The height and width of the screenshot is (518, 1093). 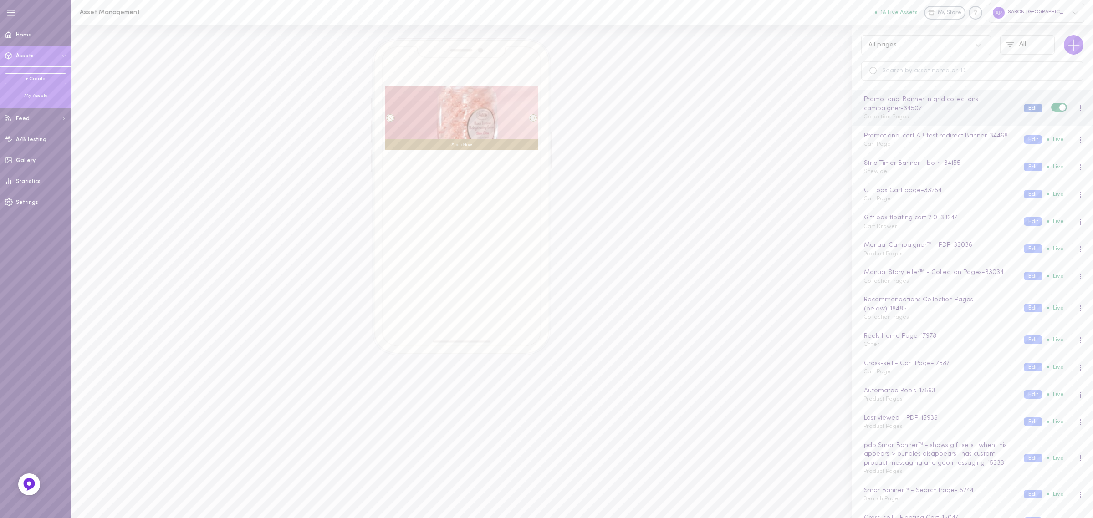 I want to click on span: Home, so click(x=24, y=35).